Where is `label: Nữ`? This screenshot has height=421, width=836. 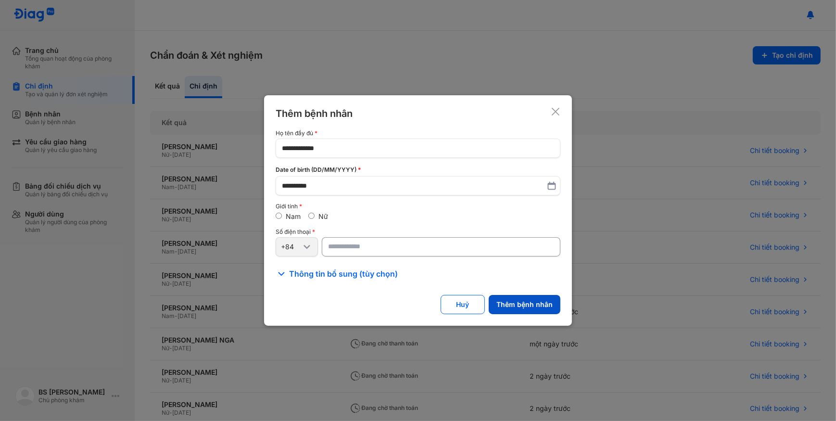
label: Nữ is located at coordinates (323, 216).